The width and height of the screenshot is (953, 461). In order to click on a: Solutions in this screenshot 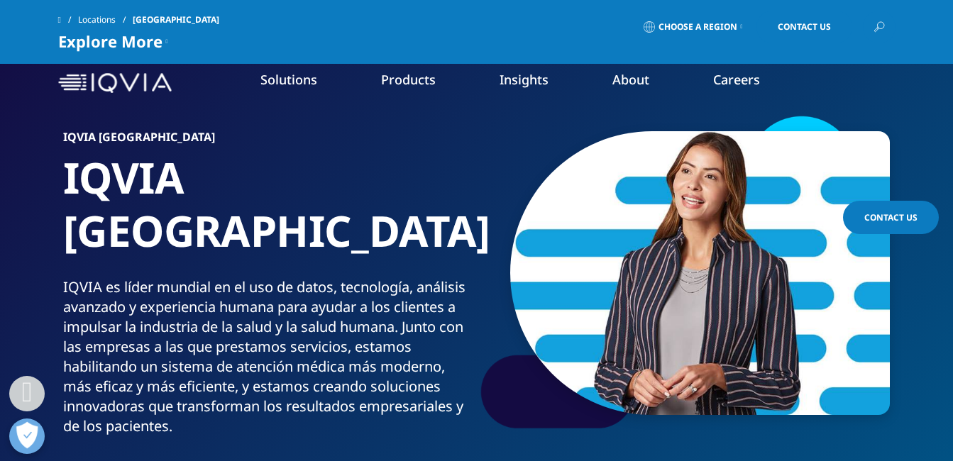, I will do `click(289, 79)`.